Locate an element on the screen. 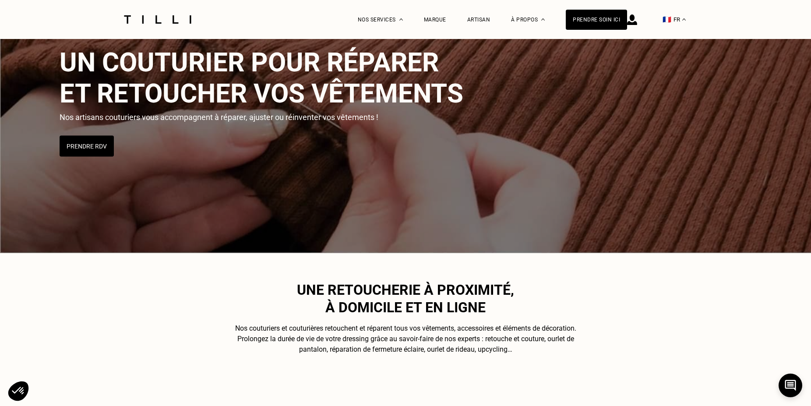  a: Artisan is located at coordinates (478, 20).